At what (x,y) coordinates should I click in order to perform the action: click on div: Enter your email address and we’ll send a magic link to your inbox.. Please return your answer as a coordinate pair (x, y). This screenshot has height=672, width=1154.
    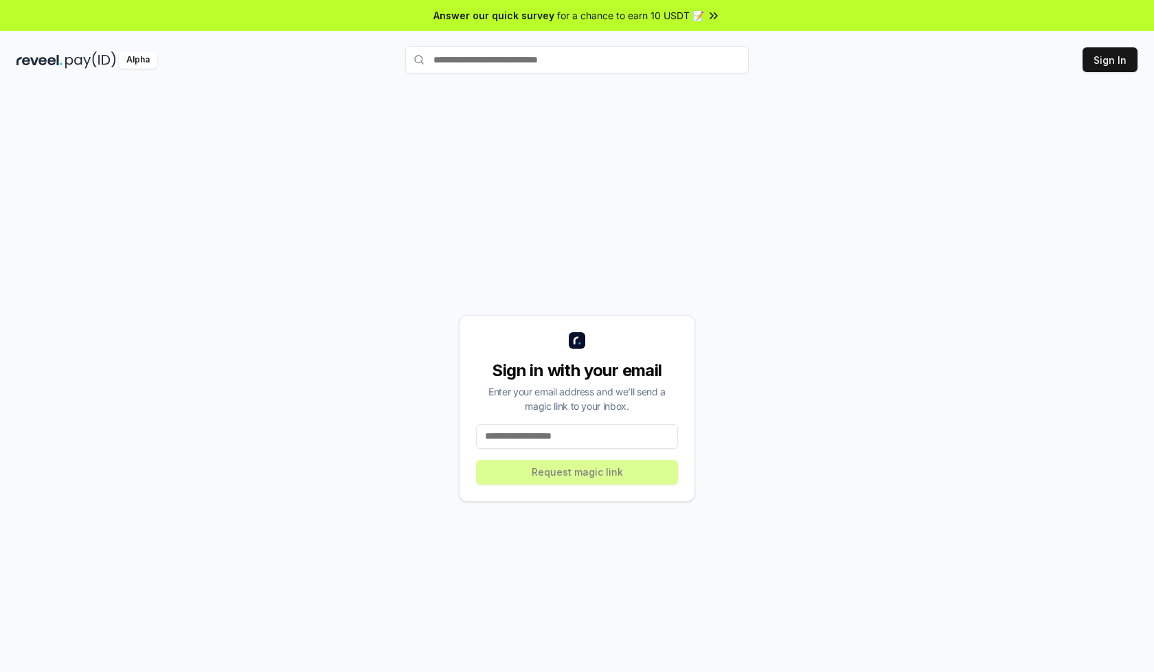
    Looking at the image, I should click on (577, 399).